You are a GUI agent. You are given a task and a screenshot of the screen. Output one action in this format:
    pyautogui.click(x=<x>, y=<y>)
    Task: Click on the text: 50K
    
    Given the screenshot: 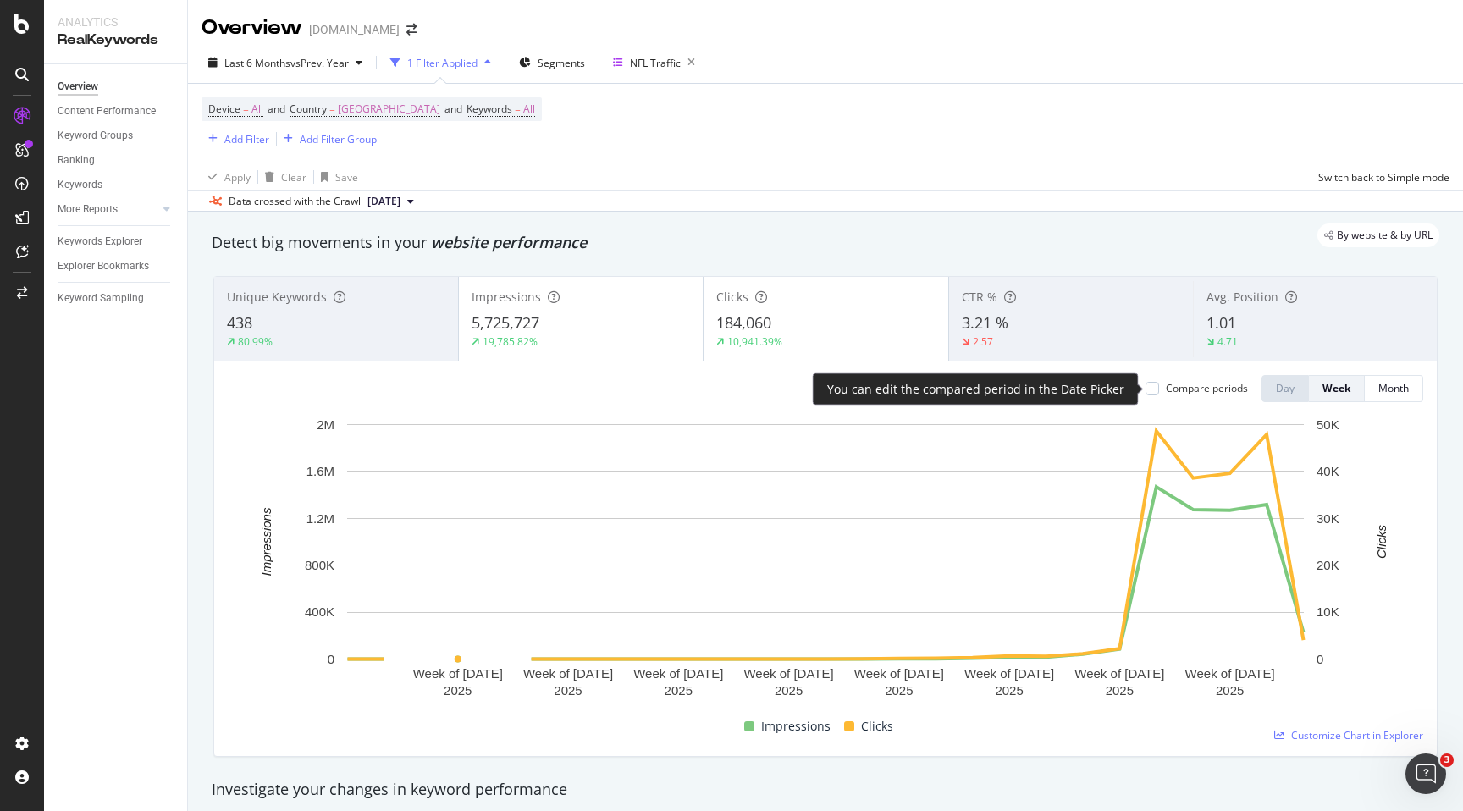 What is the action you would take?
    pyautogui.click(x=1327, y=424)
    